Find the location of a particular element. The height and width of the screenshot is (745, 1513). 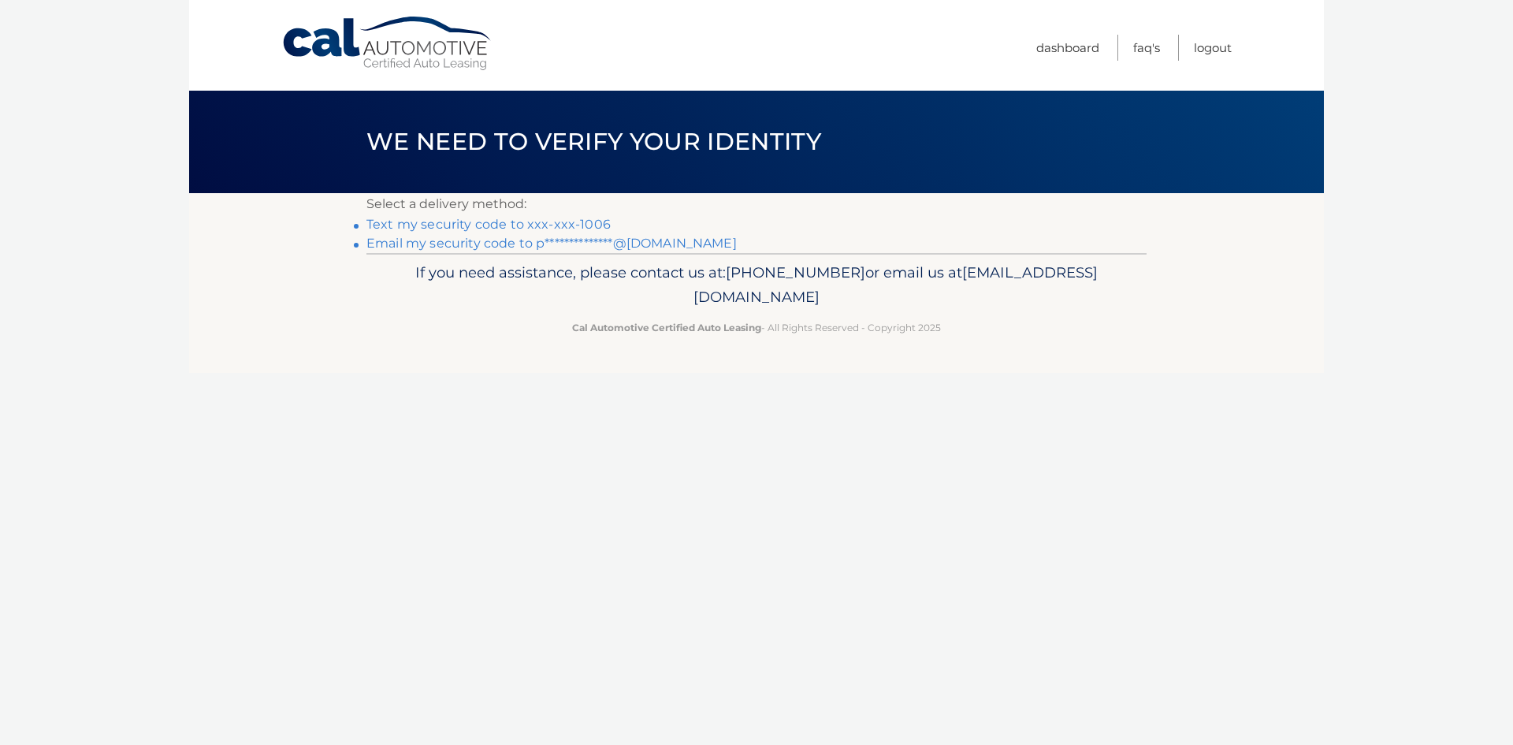

strong: Cal Automotive Certified Auto Leasing is located at coordinates (667, 327).